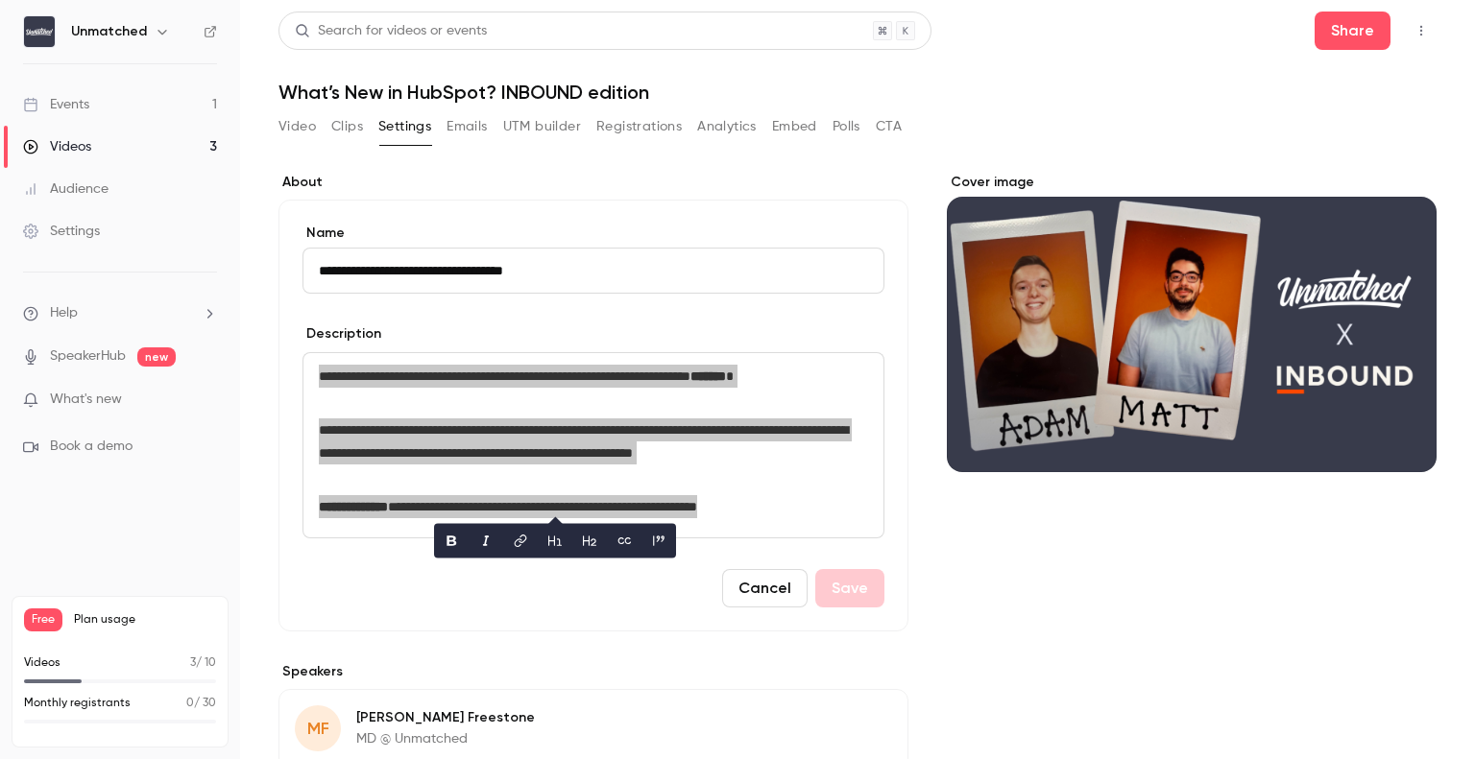 Image resolution: width=1475 pixels, height=759 pixels. Describe the element at coordinates (888, 127) in the screenshot. I see `button: CTA` at that location.